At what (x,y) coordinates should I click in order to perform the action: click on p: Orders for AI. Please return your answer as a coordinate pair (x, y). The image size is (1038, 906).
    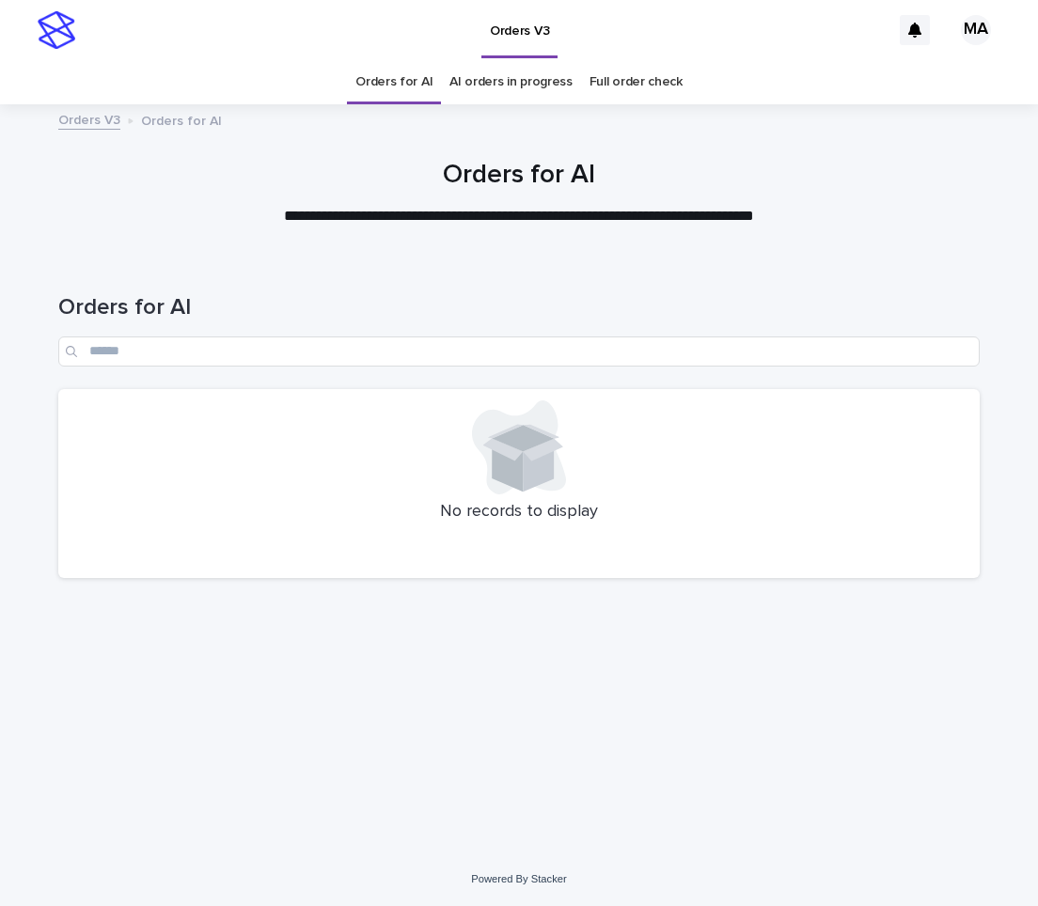
    Looking at the image, I should click on (181, 119).